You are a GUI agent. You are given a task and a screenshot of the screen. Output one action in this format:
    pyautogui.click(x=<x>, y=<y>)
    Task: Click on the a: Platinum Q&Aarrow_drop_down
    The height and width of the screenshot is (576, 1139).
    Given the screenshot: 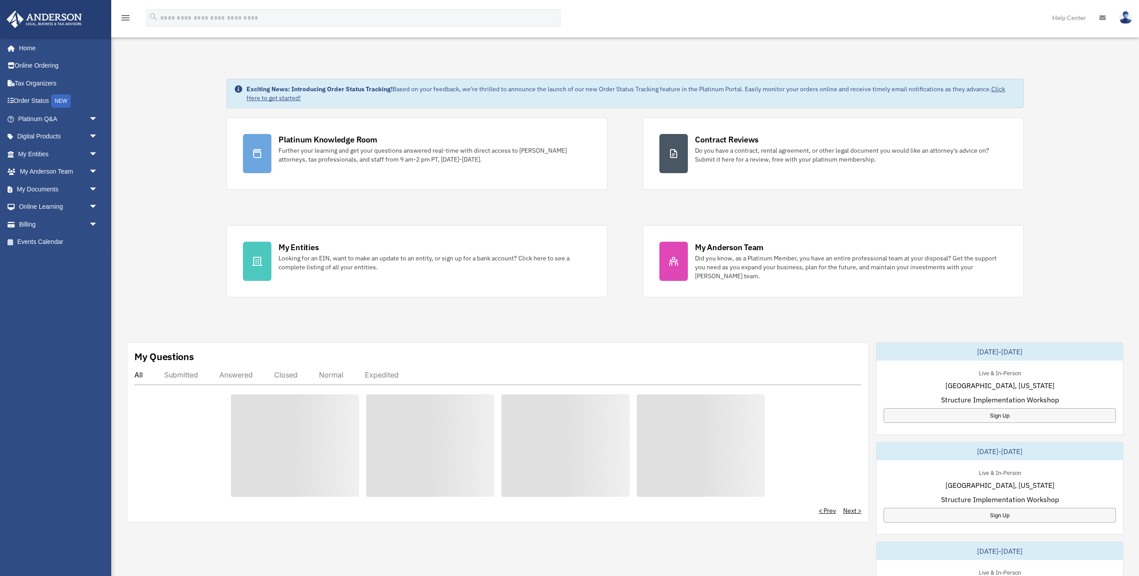 What is the action you would take?
    pyautogui.click(x=59, y=119)
    